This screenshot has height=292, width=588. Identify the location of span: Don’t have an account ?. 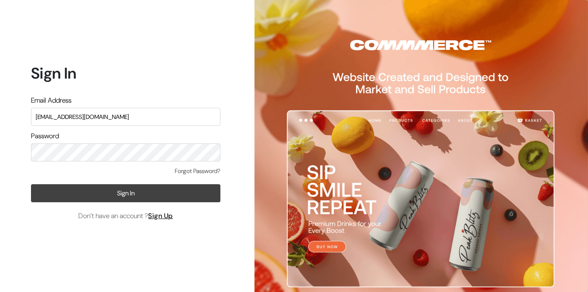
(126, 216).